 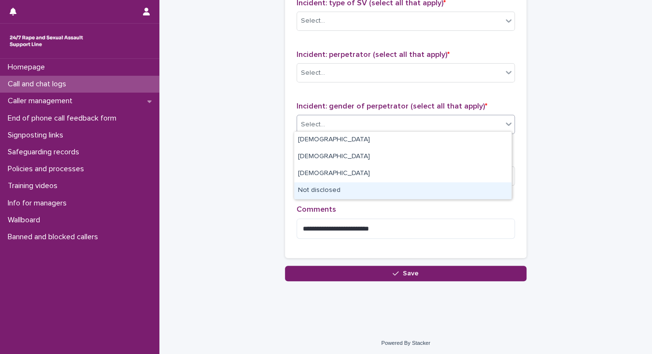 What do you see at coordinates (406, 274) in the screenshot?
I see `button: Save` at bounding box center [406, 274].